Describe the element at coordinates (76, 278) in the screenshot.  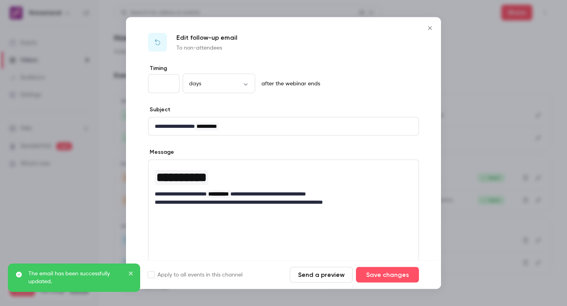
I see `p: The email has been successfully updated.` at that location.